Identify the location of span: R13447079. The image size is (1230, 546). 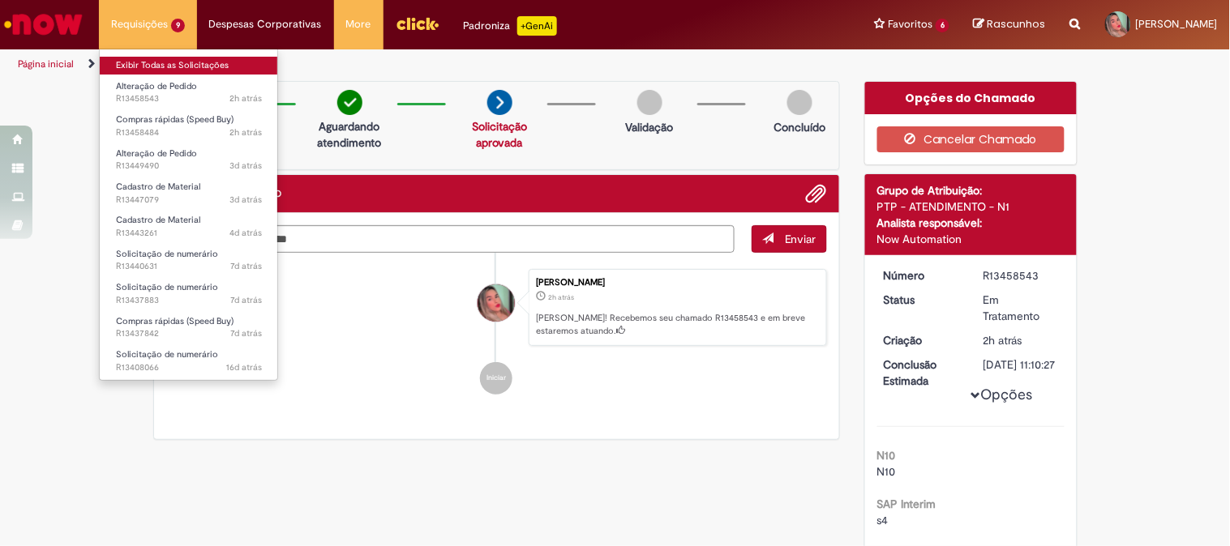
(189, 200).